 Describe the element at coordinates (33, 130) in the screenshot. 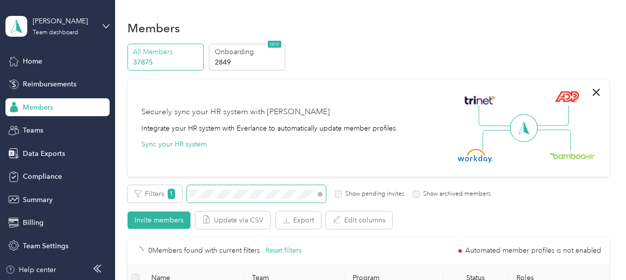

I see `span: Teams` at that location.